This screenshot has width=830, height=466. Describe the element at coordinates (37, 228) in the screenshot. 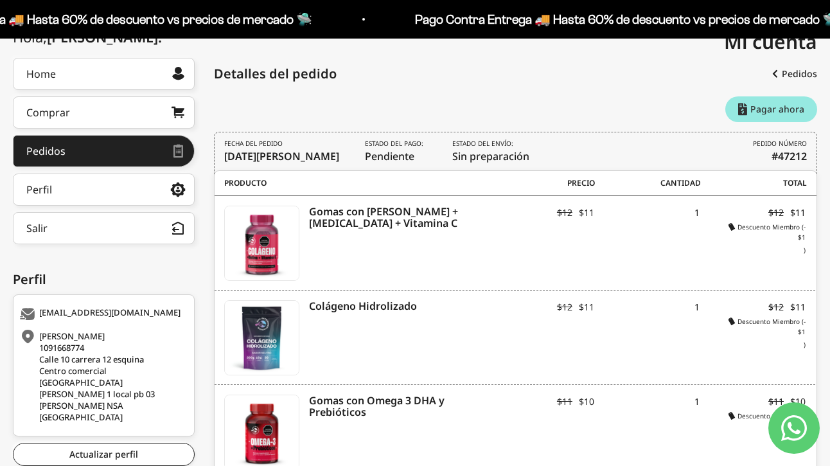

I see `div: Salir` at that location.